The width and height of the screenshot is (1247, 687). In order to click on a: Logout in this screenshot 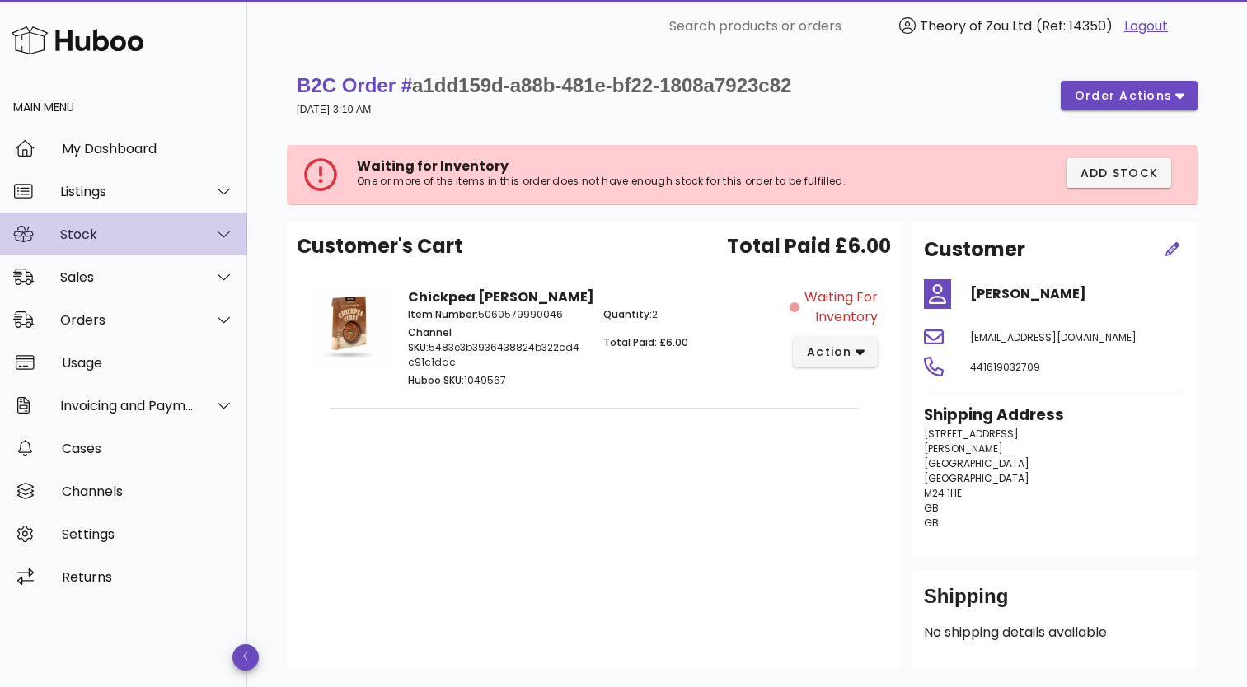, I will do `click(1145, 26)`.